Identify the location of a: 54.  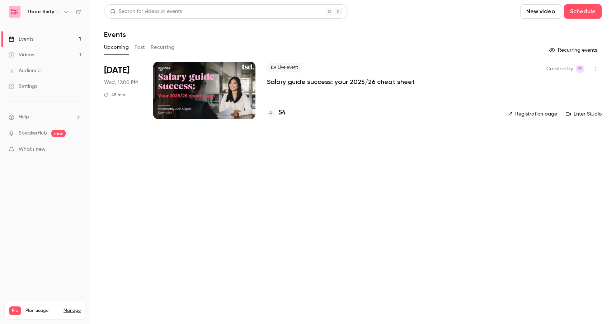
(276, 113).